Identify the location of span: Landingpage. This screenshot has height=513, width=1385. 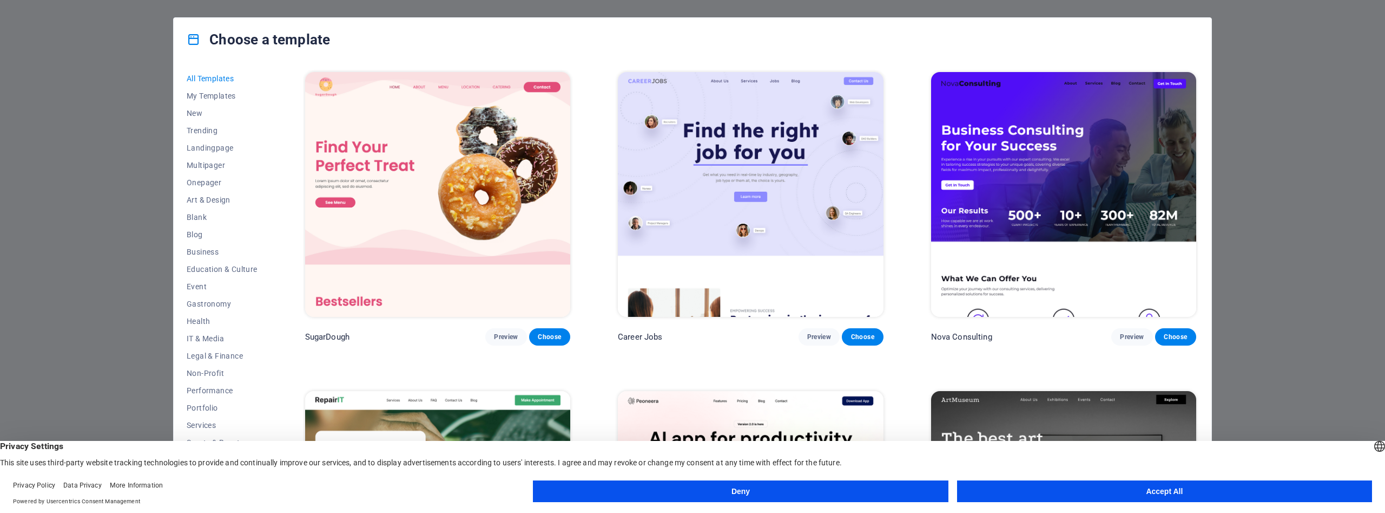
(222, 148).